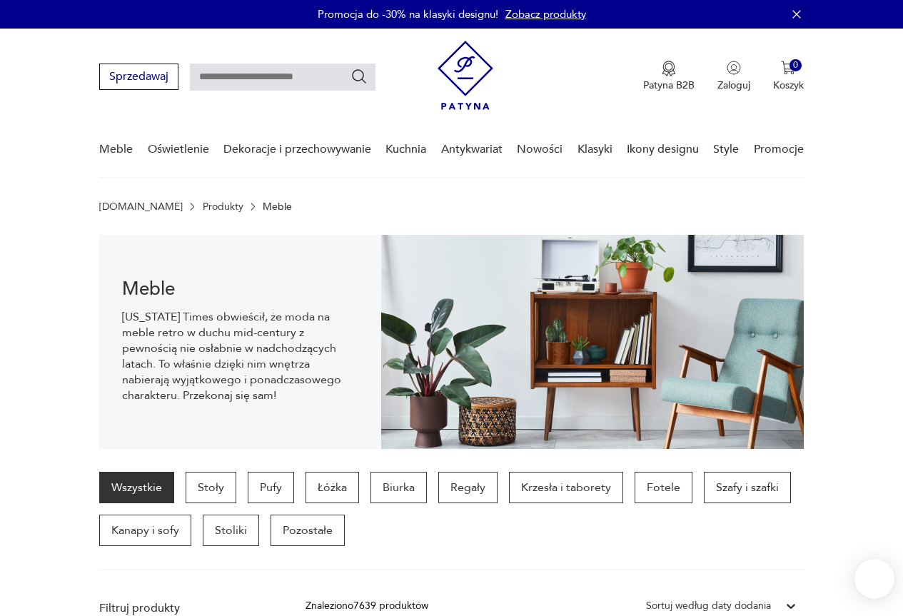  I want to click on a: Regały, so click(468, 488).